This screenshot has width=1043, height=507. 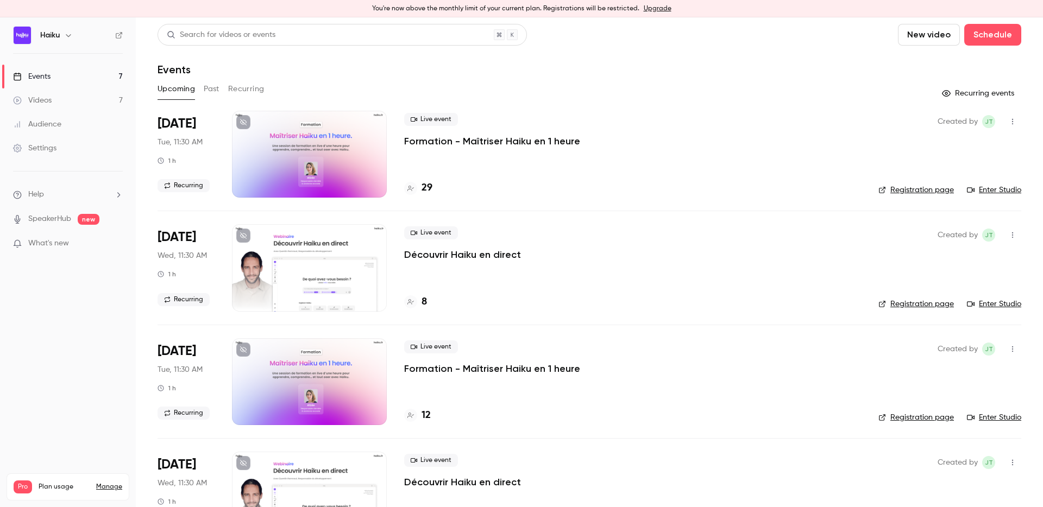 I want to click on span: Help, so click(x=36, y=194).